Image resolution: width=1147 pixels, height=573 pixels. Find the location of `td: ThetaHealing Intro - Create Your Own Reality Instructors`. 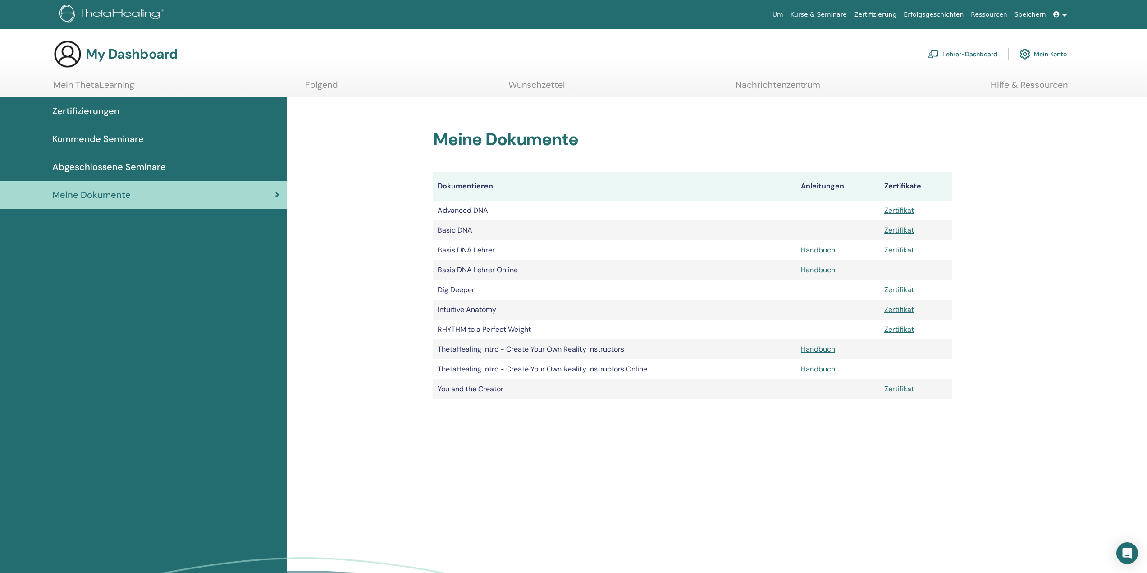

td: ThetaHealing Intro - Create Your Own Reality Instructors is located at coordinates (615, 349).